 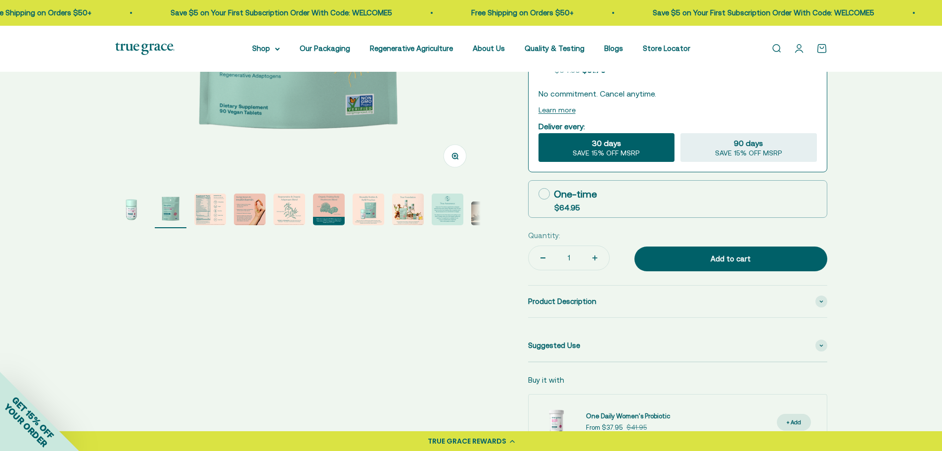 What do you see at coordinates (628, 416) in the screenshot?
I see `a: One Daily Women's Probiotic` at bounding box center [628, 416].